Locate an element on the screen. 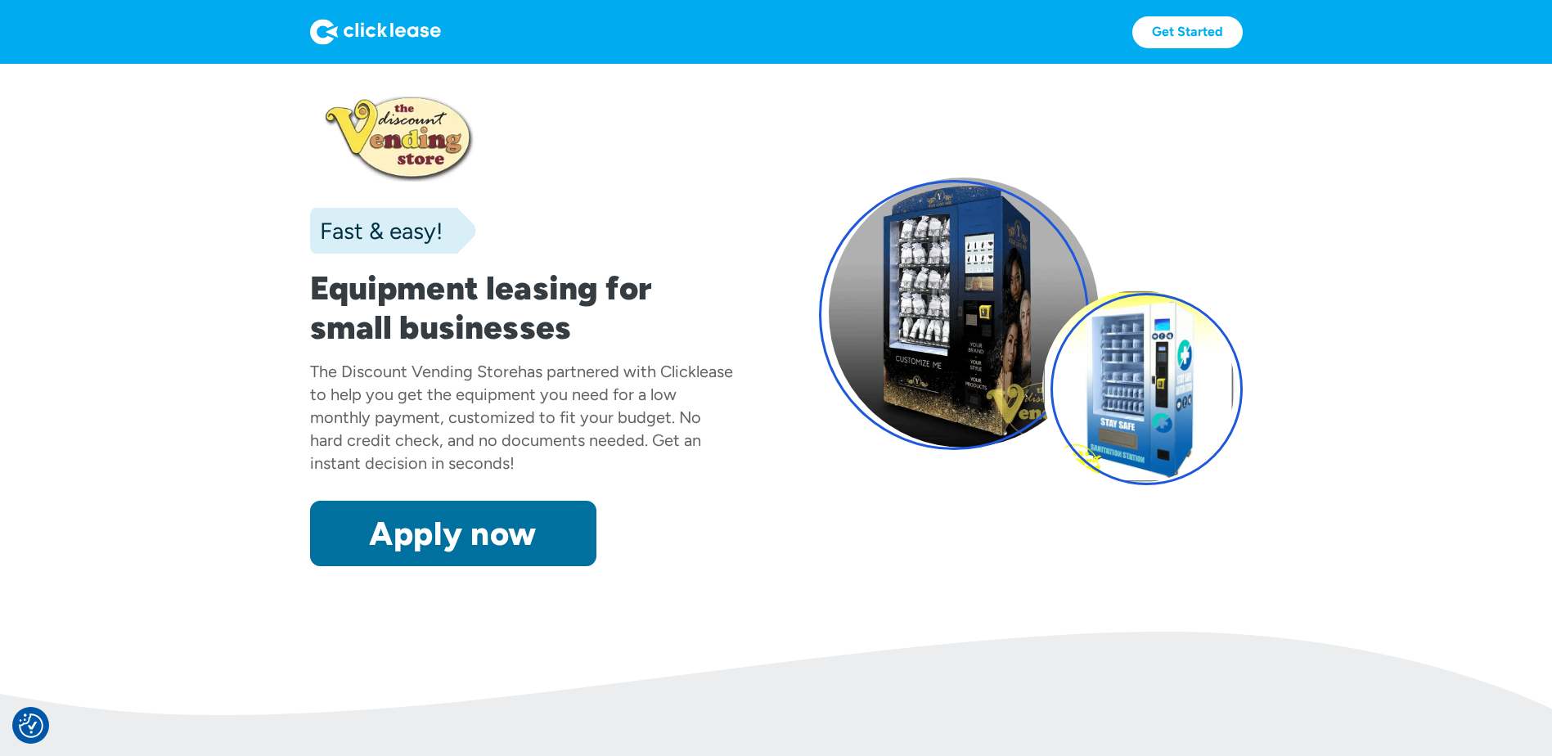  button: Consent Preferences is located at coordinates (31, 726).